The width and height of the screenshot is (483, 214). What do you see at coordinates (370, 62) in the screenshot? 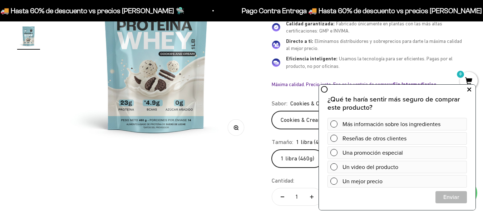
I see `span: Usamos la tecnología para ser eficientes. Pagas por el producto, no por oficinas.` at bounding box center [370, 62].